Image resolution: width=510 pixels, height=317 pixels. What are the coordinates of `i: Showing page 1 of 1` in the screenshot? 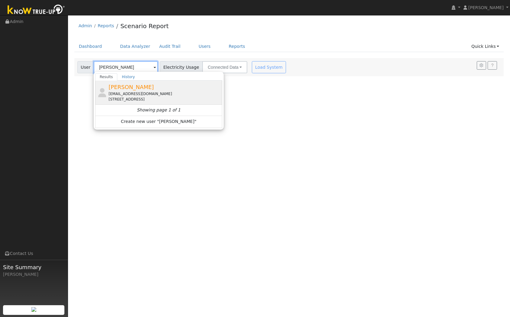 It's located at (159, 110).